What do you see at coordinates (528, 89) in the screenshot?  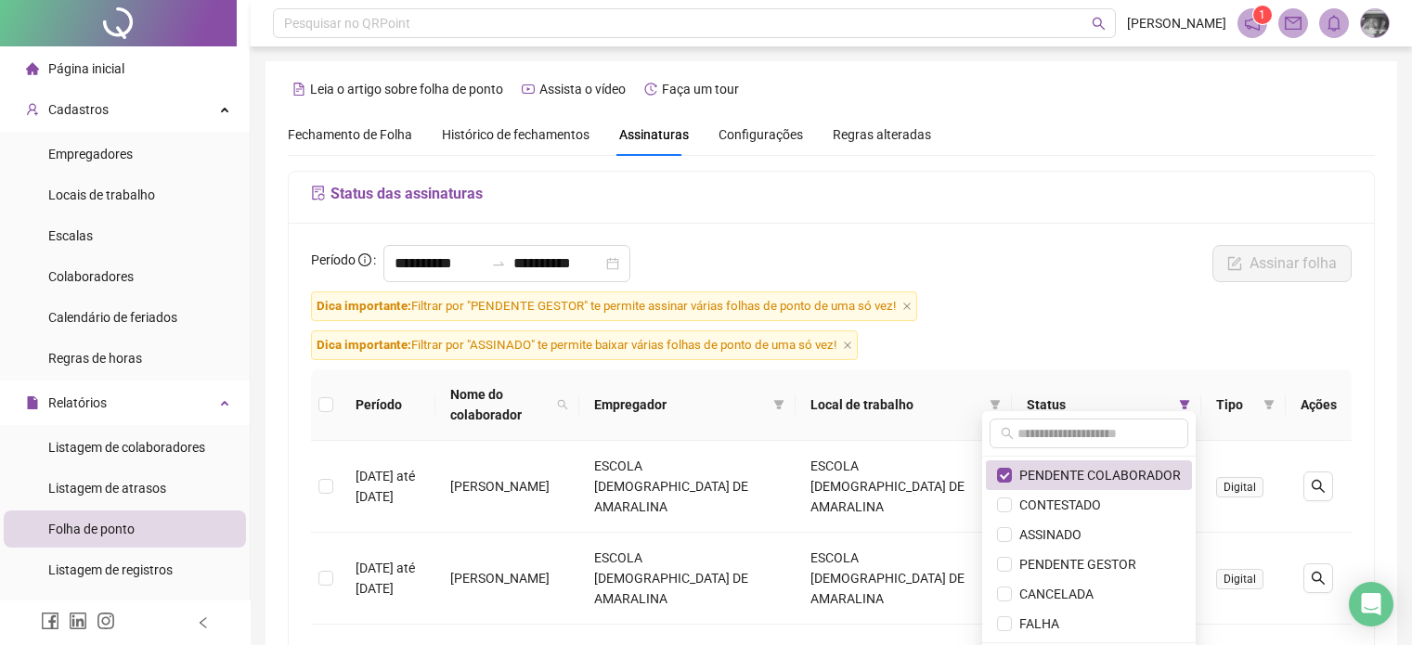 I see `span: youtube` at bounding box center [528, 89].